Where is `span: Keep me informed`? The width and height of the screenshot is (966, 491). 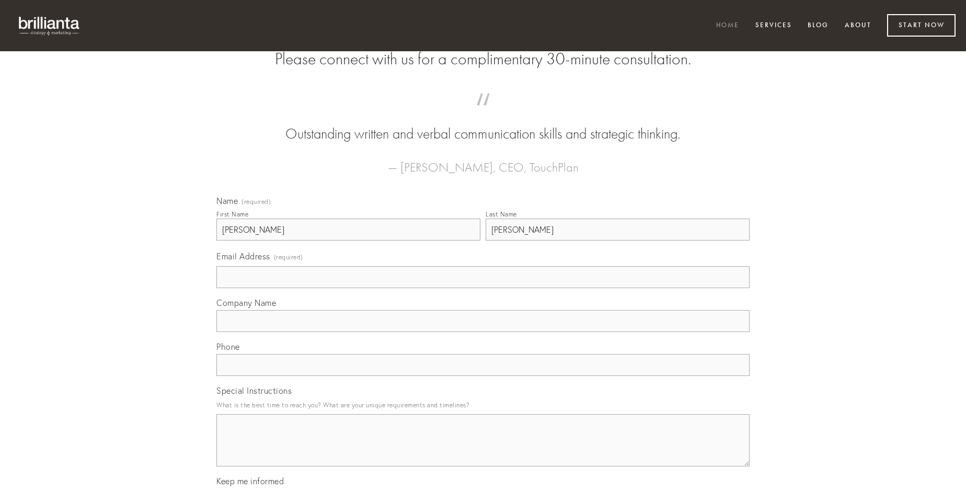
span: Keep me informed is located at coordinates (250, 481).